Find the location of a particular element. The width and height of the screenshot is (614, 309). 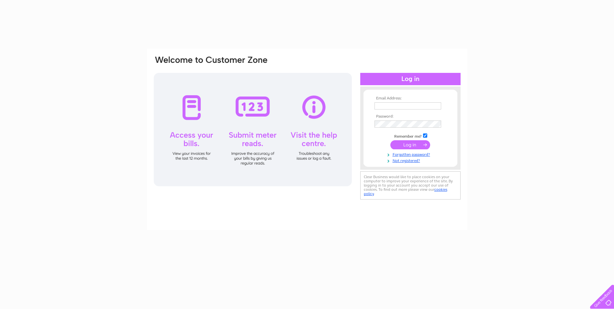

a: cookies policy is located at coordinates (405, 191).